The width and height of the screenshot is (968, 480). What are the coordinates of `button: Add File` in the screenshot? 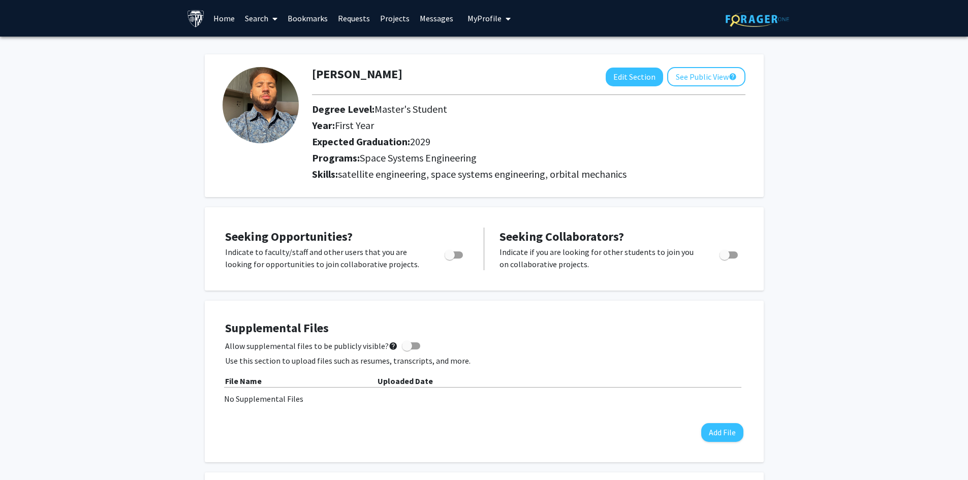 It's located at (722, 432).